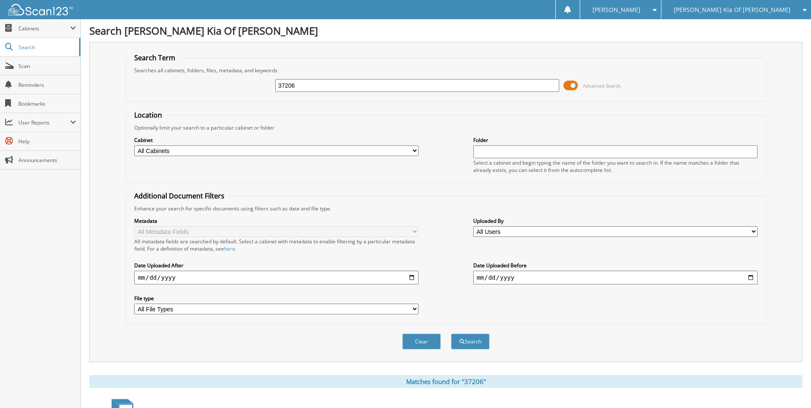 The image size is (811, 408). I want to click on span: Bookmarks, so click(47, 103).